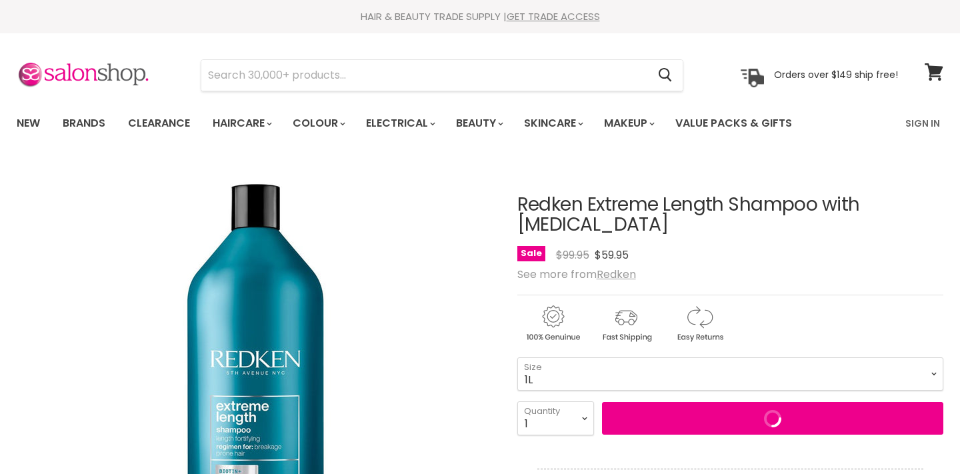 The width and height of the screenshot is (960, 474). What do you see at coordinates (577, 274) in the screenshot?
I see `span: See more from` at bounding box center [577, 274].